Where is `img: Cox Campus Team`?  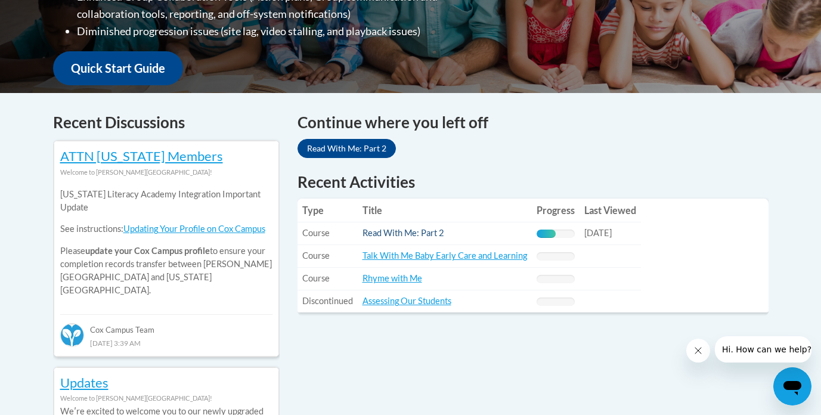
img: Cox Campus Team is located at coordinates (72, 335).